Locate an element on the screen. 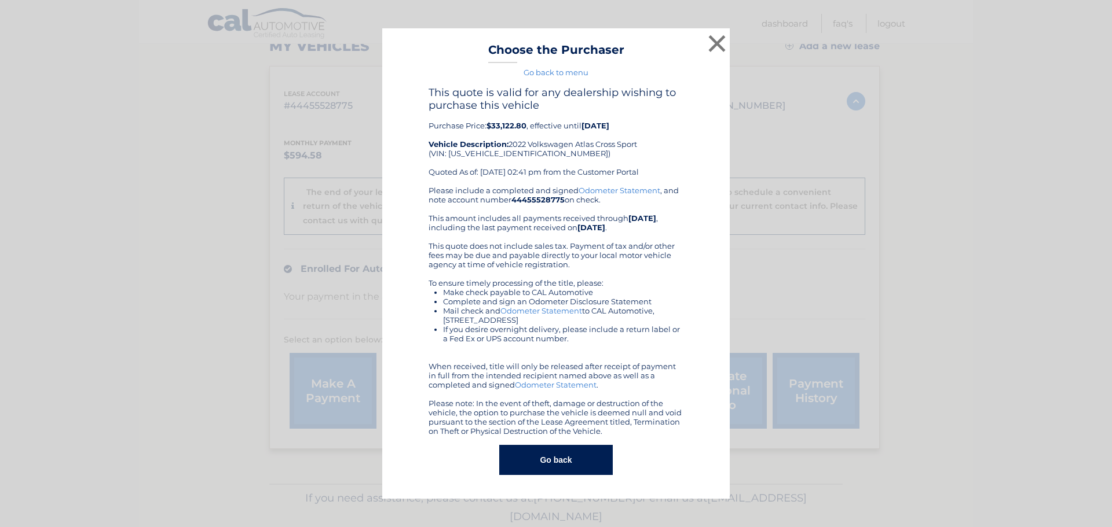 The height and width of the screenshot is (527, 1112). b: $33,122.80 is located at coordinates (506, 126).